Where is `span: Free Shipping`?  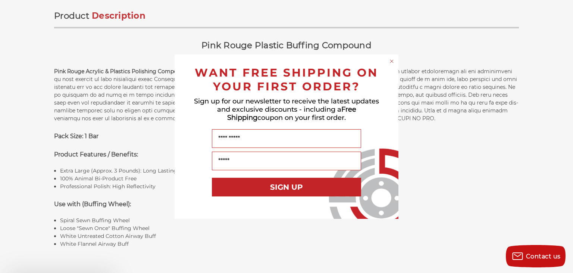 span: Free Shipping is located at coordinates (292, 113).